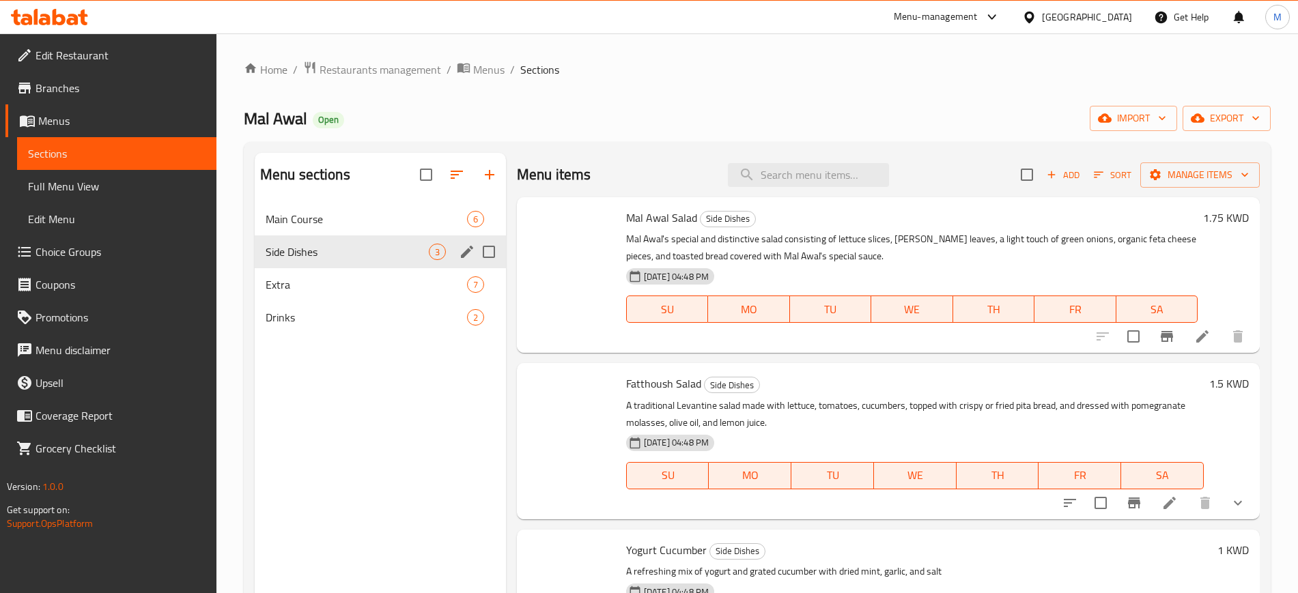 This screenshot has height=593, width=1298. Describe the element at coordinates (757, 70) in the screenshot. I see `nav: breadcrumb` at that location.